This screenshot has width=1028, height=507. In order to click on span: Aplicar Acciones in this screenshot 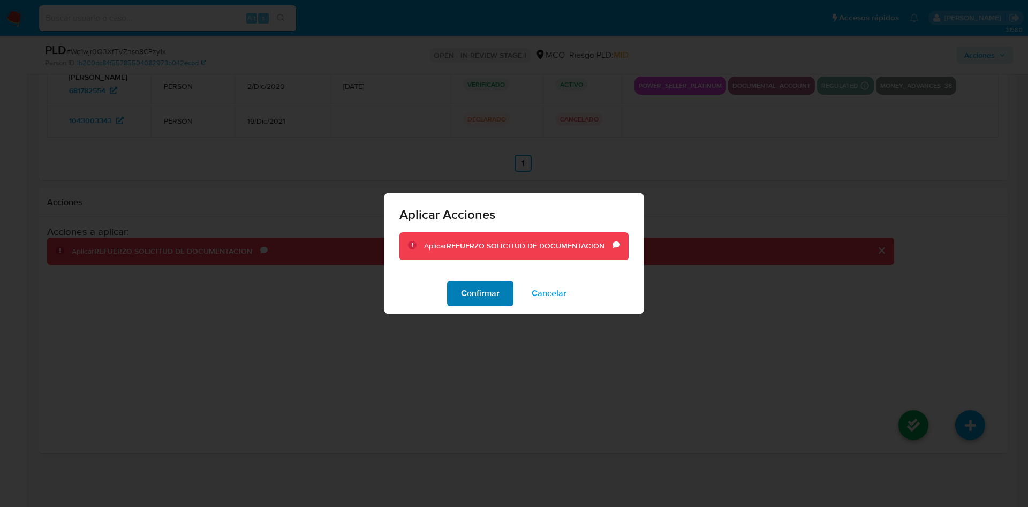, I will do `click(514, 215)`.